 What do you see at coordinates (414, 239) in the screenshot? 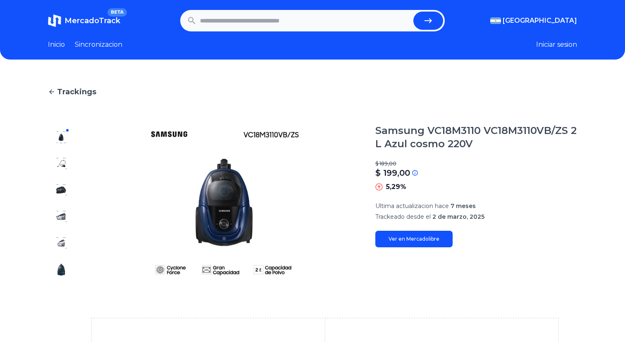
I see `a: Ver en Mercadolibre` at bounding box center [414, 239].